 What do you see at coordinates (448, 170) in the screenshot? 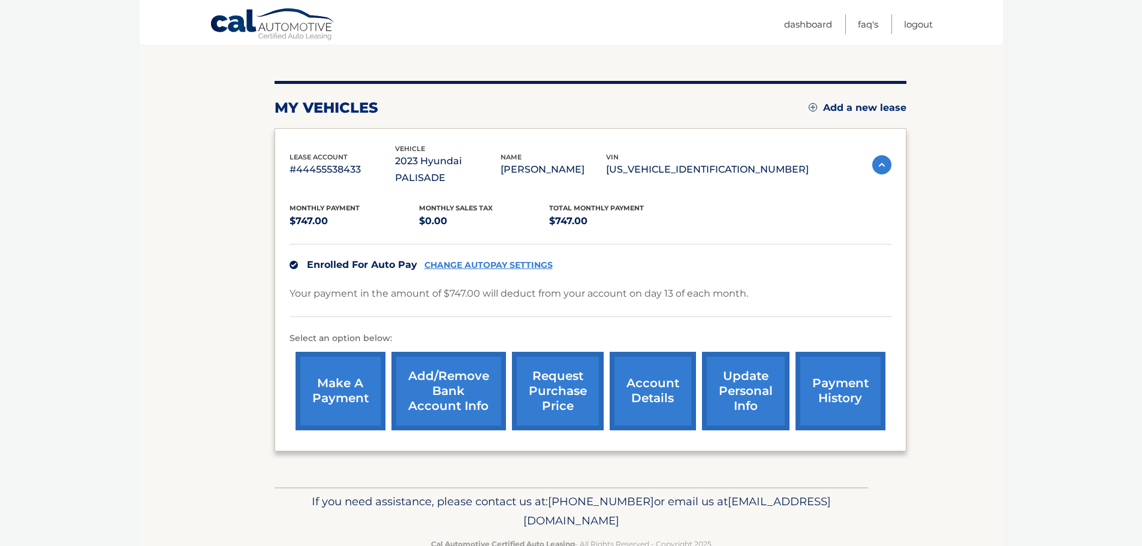
I see `p: 2023 Hyundai PALISADE` at bounding box center [448, 170].